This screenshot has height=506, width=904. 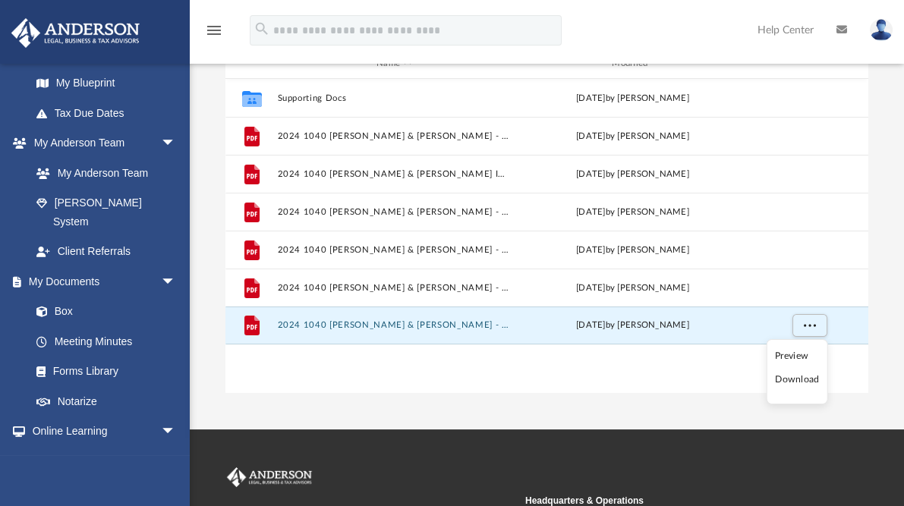 I want to click on a: My Documentsarrow_drop_down, so click(x=101, y=282).